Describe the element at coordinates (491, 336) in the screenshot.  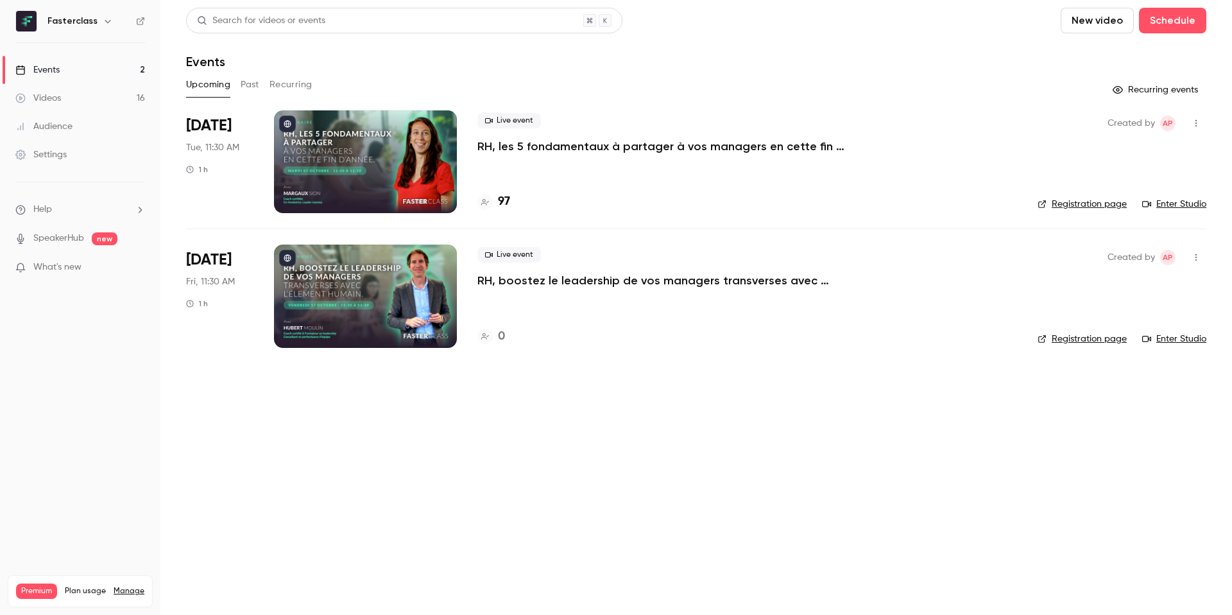
I see `a: 0` at that location.